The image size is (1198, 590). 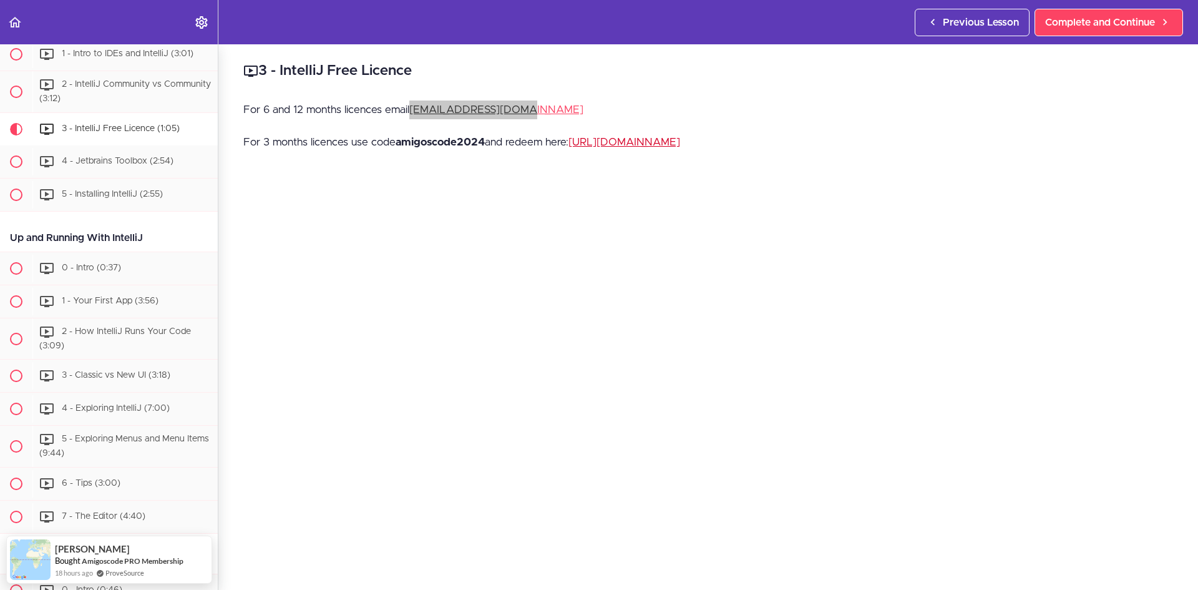 I want to click on img: provesource social proof notification image, so click(x=30, y=559).